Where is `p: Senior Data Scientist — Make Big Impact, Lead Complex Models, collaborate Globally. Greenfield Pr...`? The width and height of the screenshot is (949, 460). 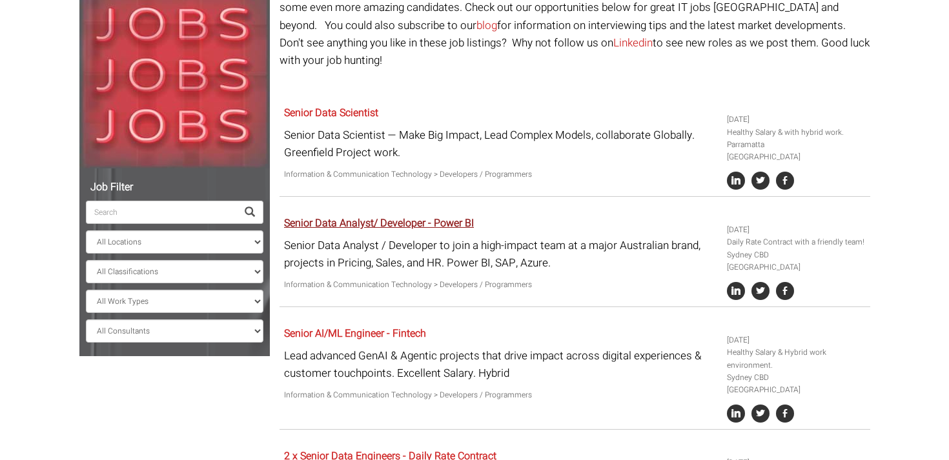 p: Senior Data Scientist — Make Big Impact, Lead Complex Models, collaborate Globally. Greenfield Pr... is located at coordinates (500, 144).